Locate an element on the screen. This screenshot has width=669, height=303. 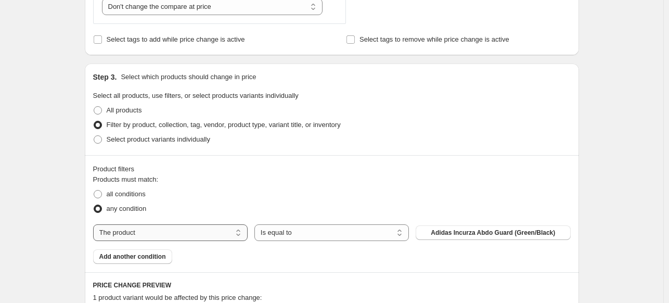
p: Select which products should change in price is located at coordinates (188, 77).